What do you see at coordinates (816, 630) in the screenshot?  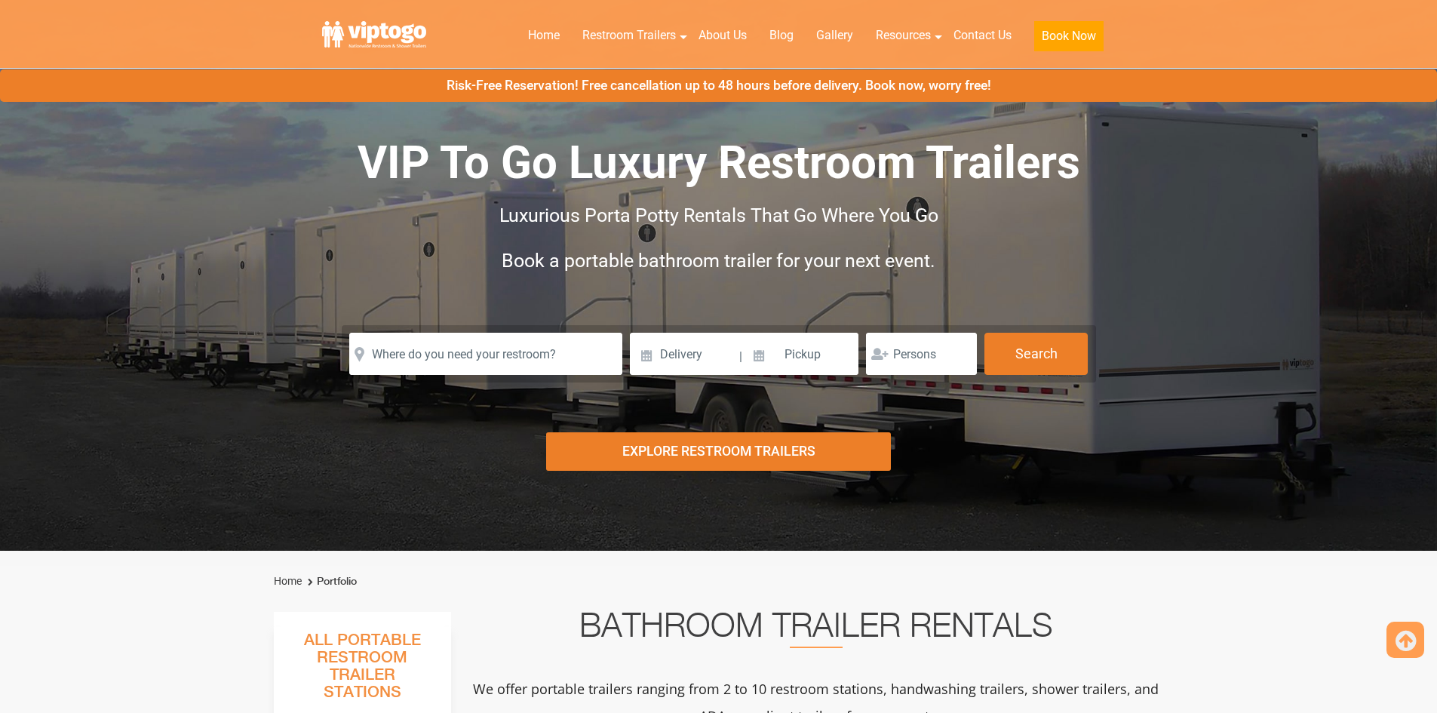 I see `h2: Bathroom Trailer Rentals` at bounding box center [816, 630].